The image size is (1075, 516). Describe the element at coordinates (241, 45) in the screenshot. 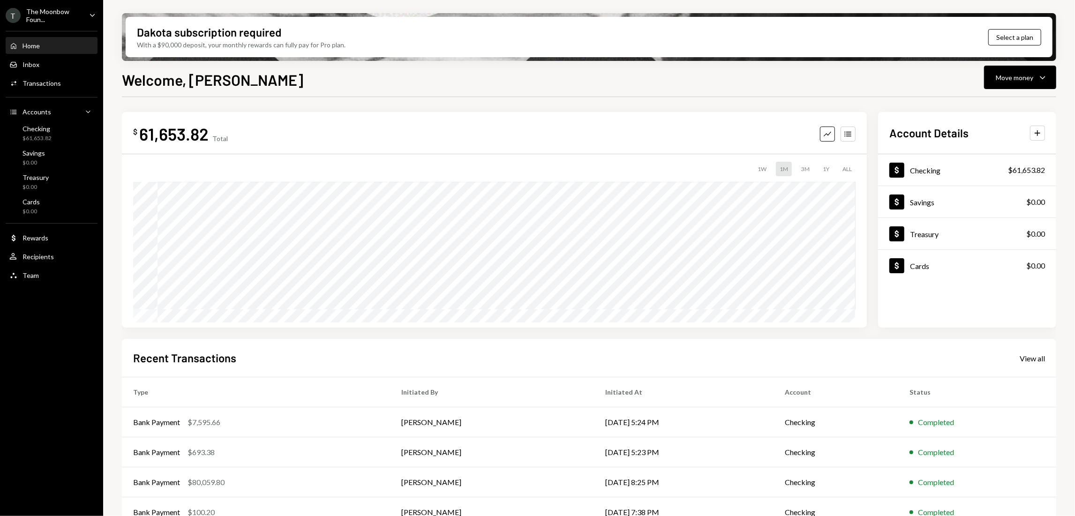

I see `div: With a $90,000 deposit, your monthly rewards can fully pay for Pro plan.` at that location.